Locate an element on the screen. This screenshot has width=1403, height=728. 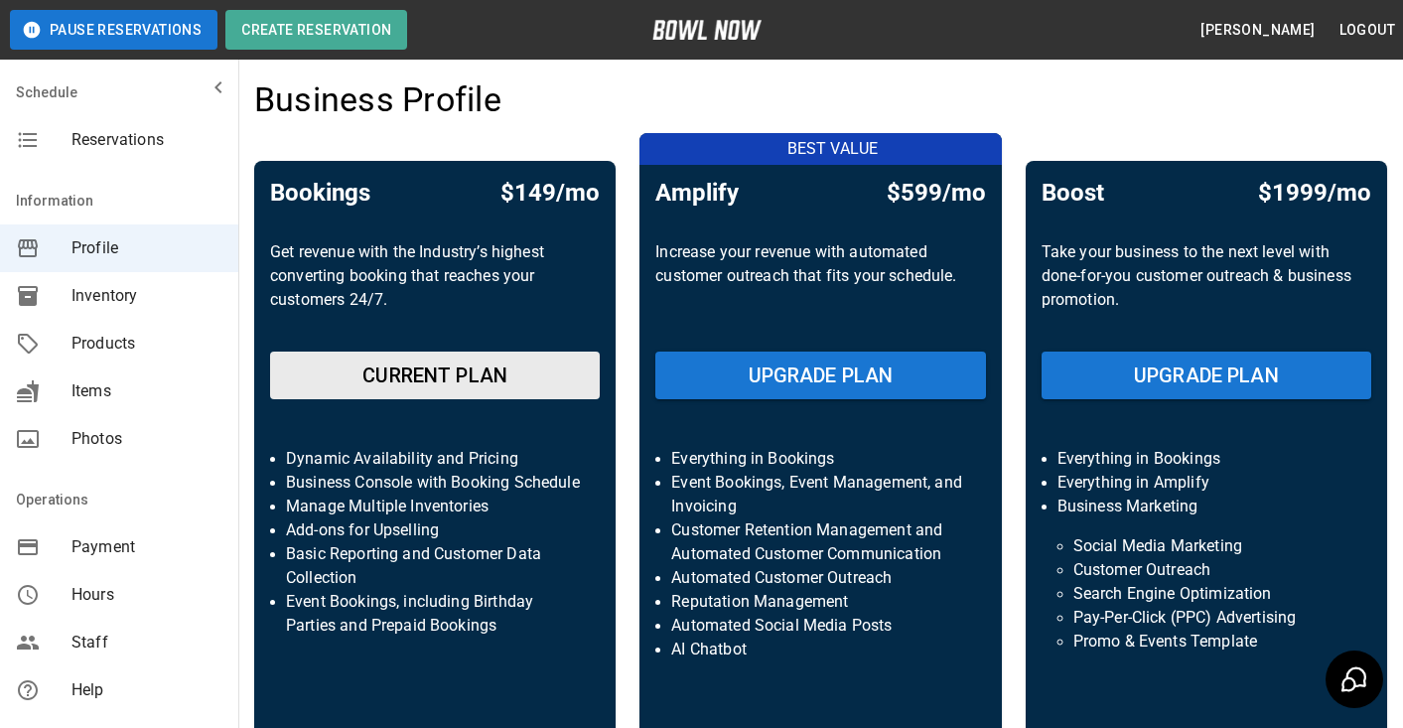
span: Photos is located at coordinates (147, 439).